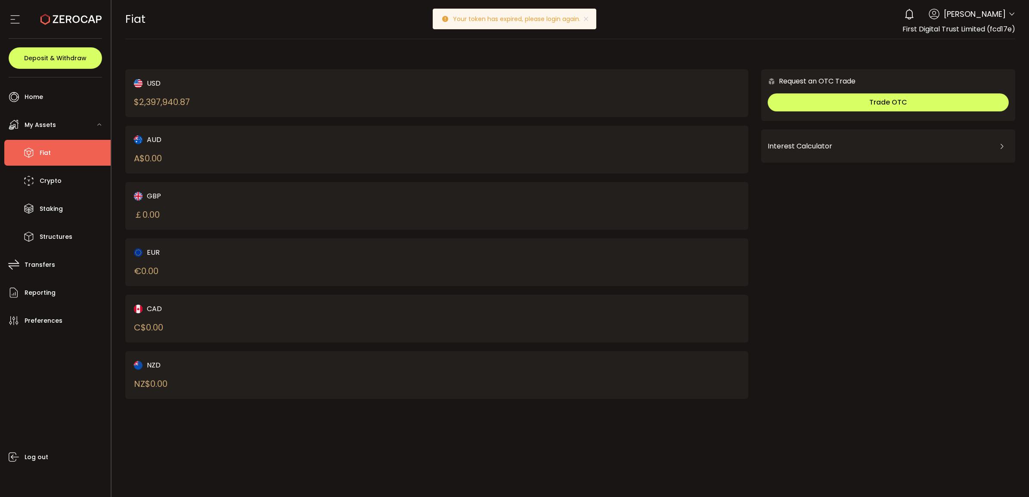 This screenshot has height=497, width=1029. Describe the element at coordinates (40, 265) in the screenshot. I see `span: Transfers` at that location.